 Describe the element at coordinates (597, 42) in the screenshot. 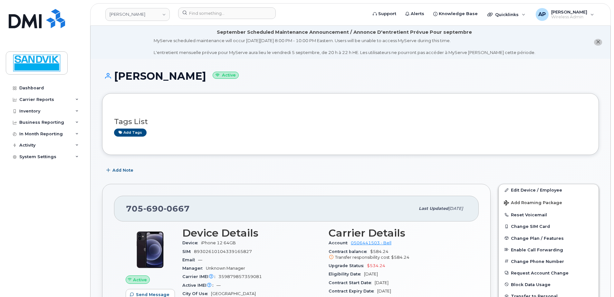

I see `button: close notification` at that location.